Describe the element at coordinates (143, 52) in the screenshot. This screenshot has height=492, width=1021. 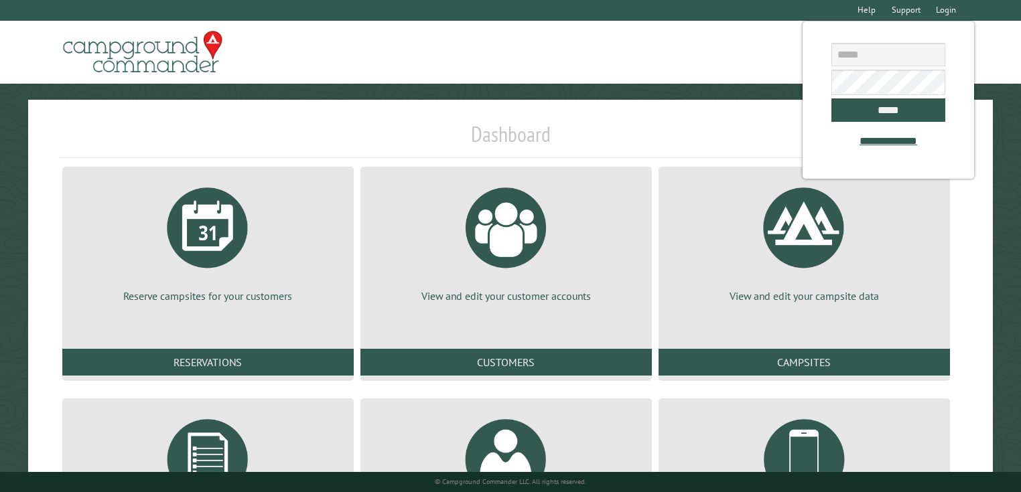
I see `img: Campground Commander` at that location.